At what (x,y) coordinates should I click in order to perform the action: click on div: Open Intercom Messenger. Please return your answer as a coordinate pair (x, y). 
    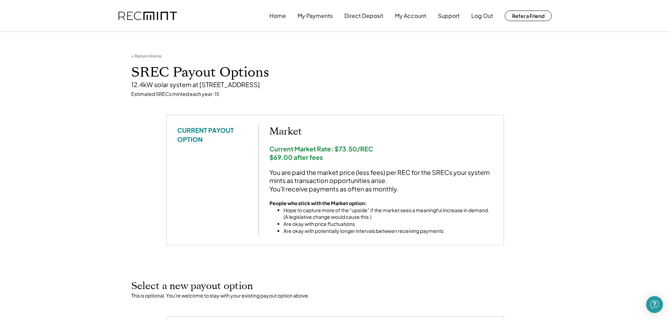
    Looking at the image, I should click on (654, 305).